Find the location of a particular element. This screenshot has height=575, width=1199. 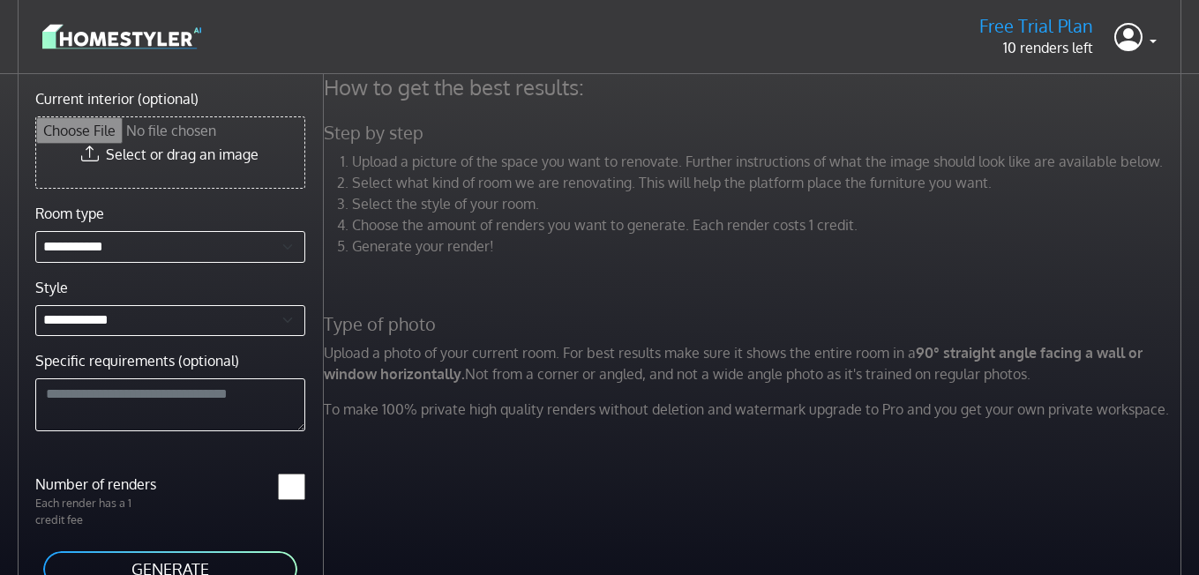

li: Choose the amount of renders you want to generate. Each render costs 1 credit. is located at coordinates (768, 225).